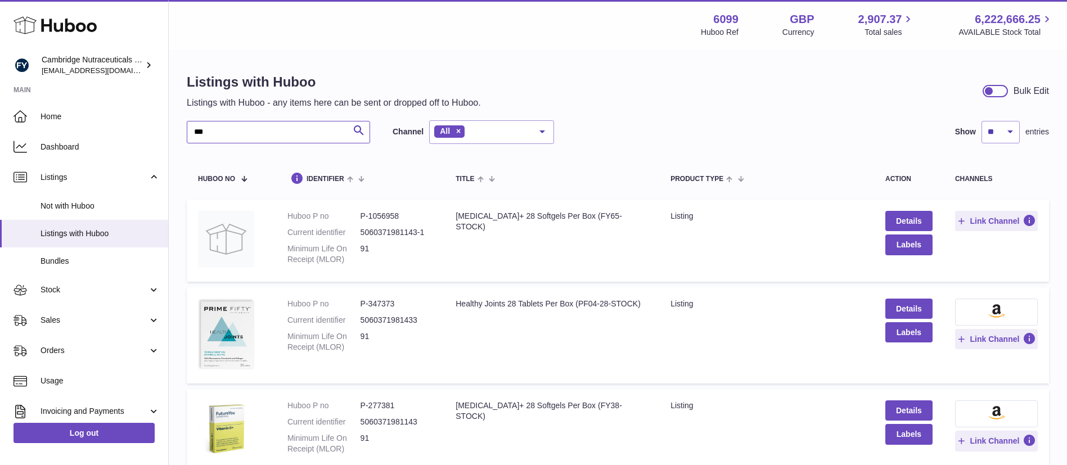 This screenshot has width=1067, height=465. What do you see at coordinates (397, 422) in the screenshot?
I see `dd: 5060371981143` at bounding box center [397, 422].